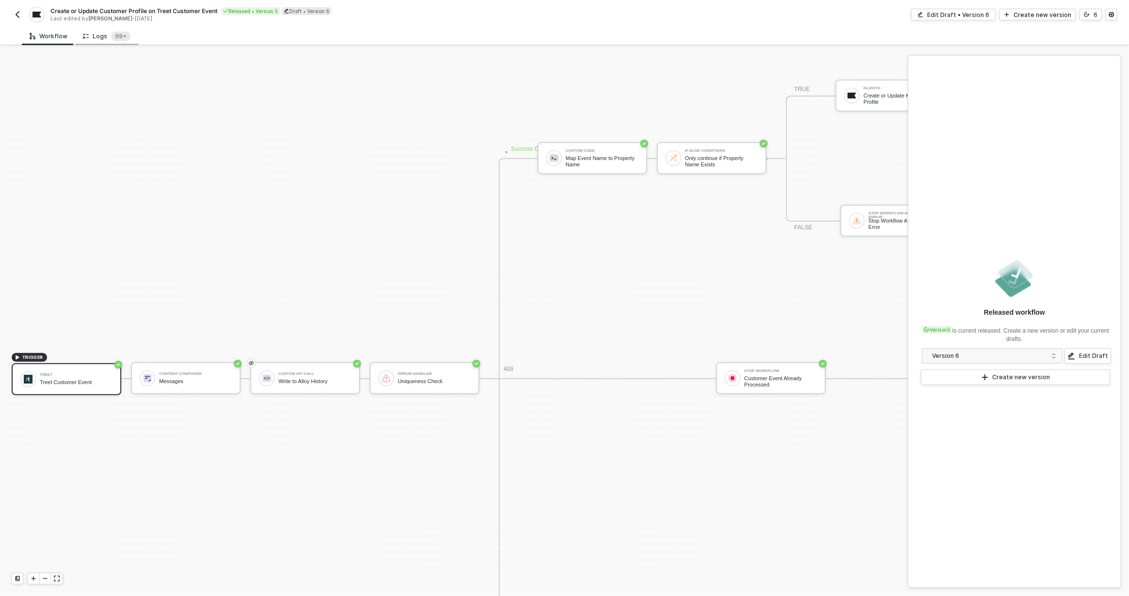 The image size is (1129, 596). What do you see at coordinates (17, 15) in the screenshot?
I see `img: back` at bounding box center [17, 15].